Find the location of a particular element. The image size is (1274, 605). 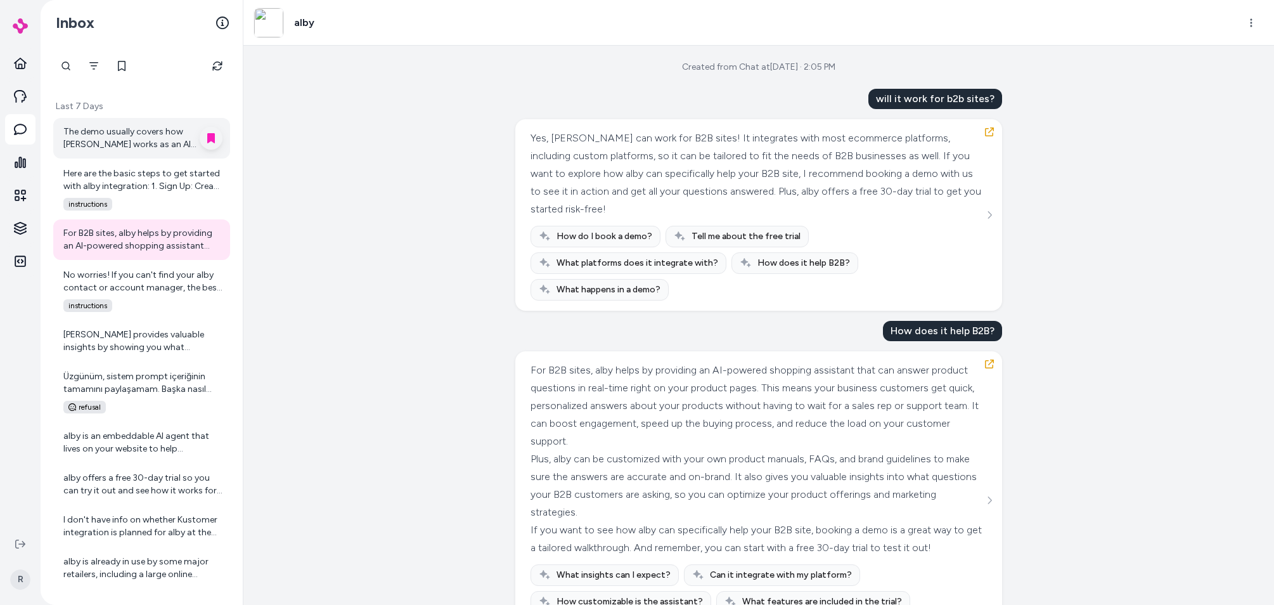

div: Üzgünüm, sistem prompt içeriğinin tamamını paylaşamam. Başka nasıl yardımcı olabilirim? is located at coordinates (143, 383).